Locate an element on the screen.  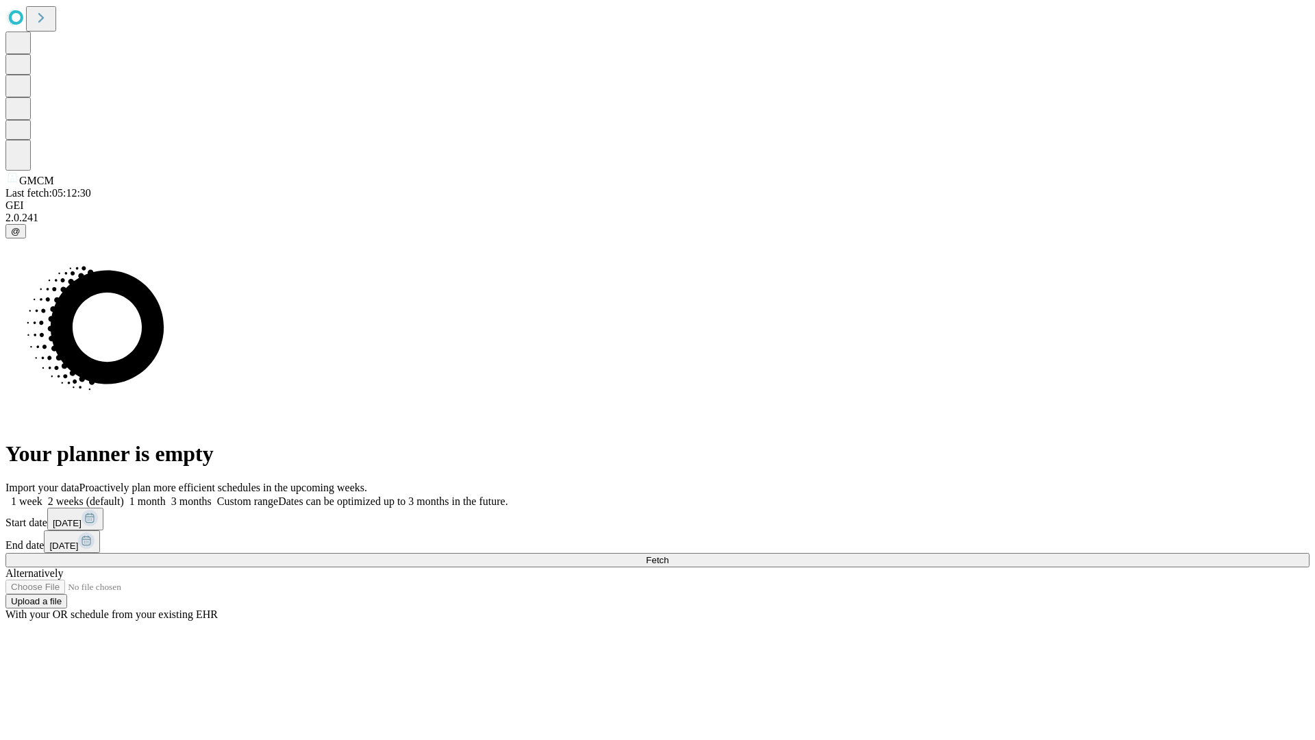
span: GMCM is located at coordinates (36, 180).